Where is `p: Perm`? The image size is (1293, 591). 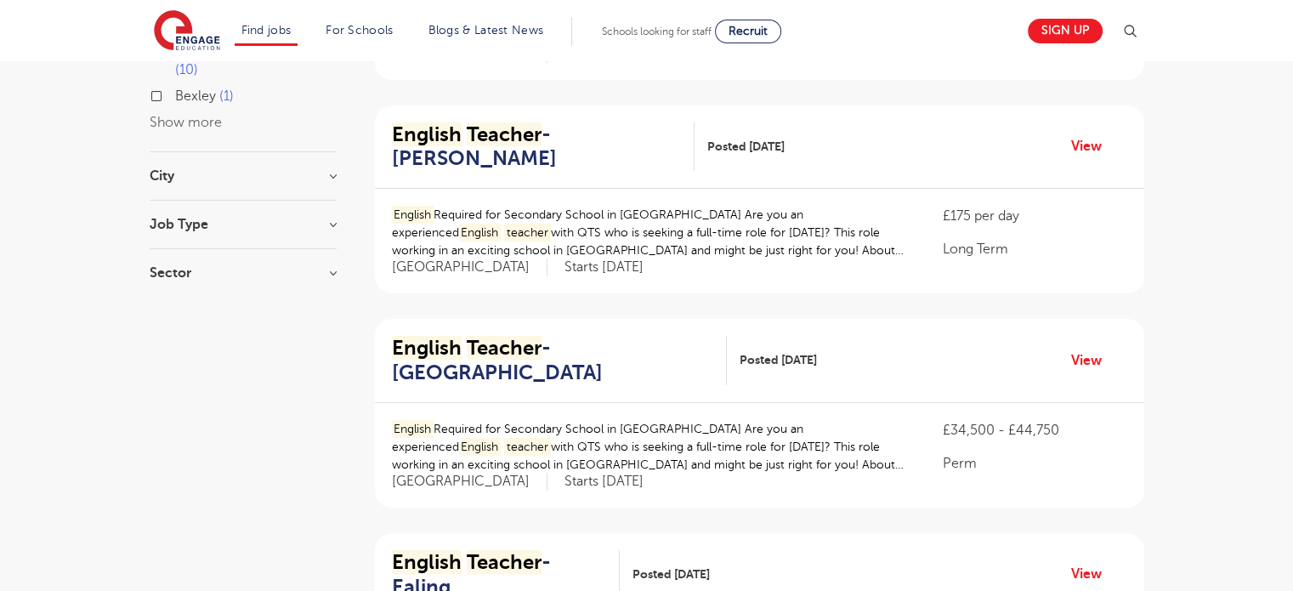
p: Perm is located at coordinates (1034, 463).